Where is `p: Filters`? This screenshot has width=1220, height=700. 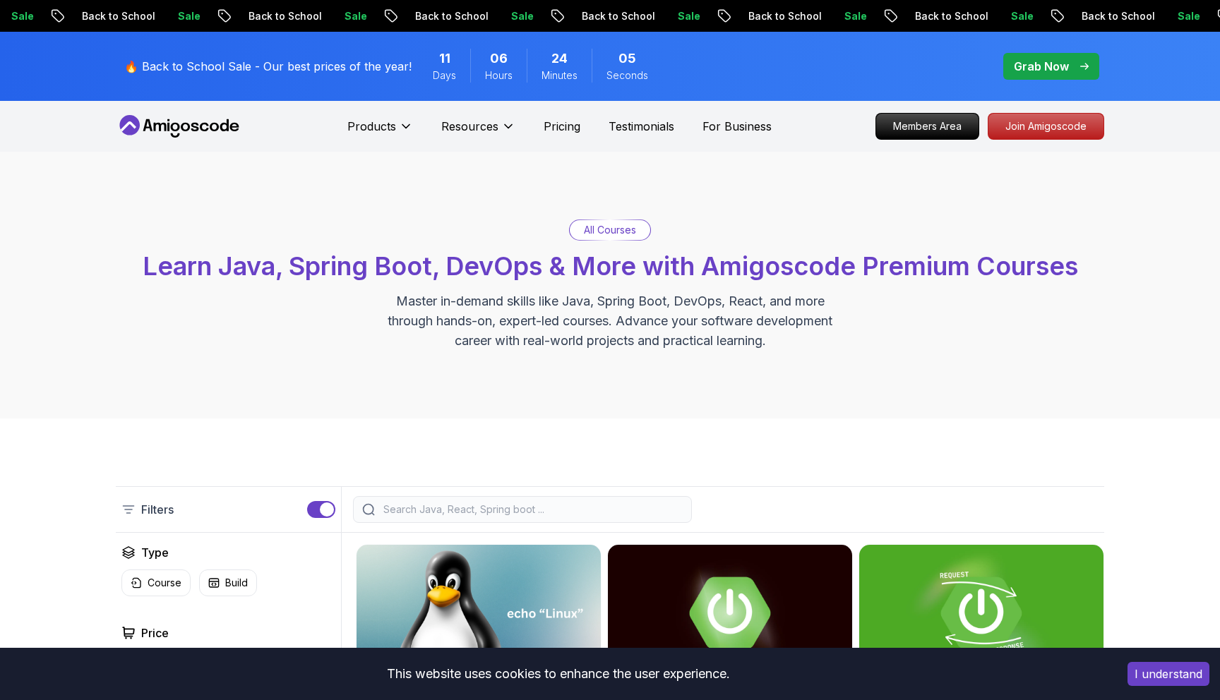 p: Filters is located at coordinates (157, 510).